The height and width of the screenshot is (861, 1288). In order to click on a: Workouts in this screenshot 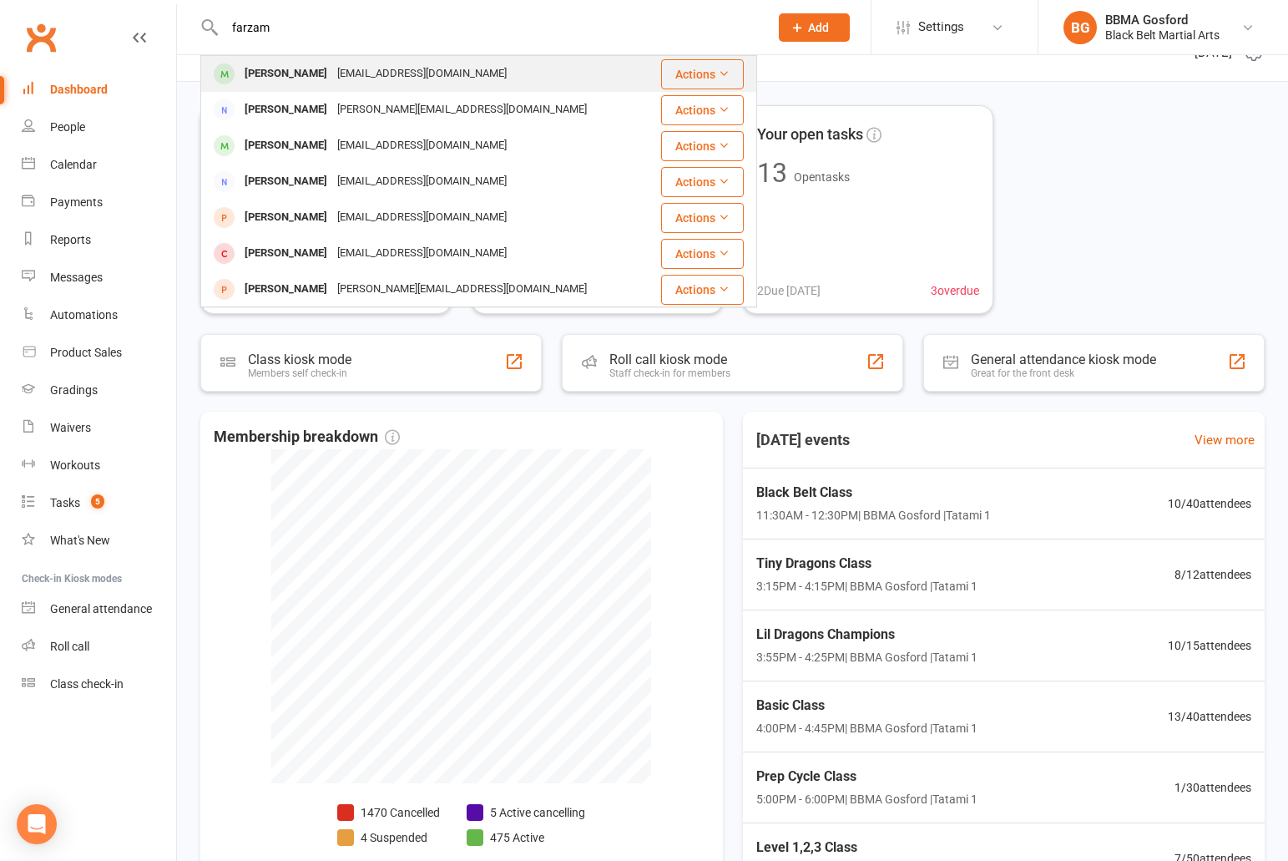, I will do `click(99, 465)`.